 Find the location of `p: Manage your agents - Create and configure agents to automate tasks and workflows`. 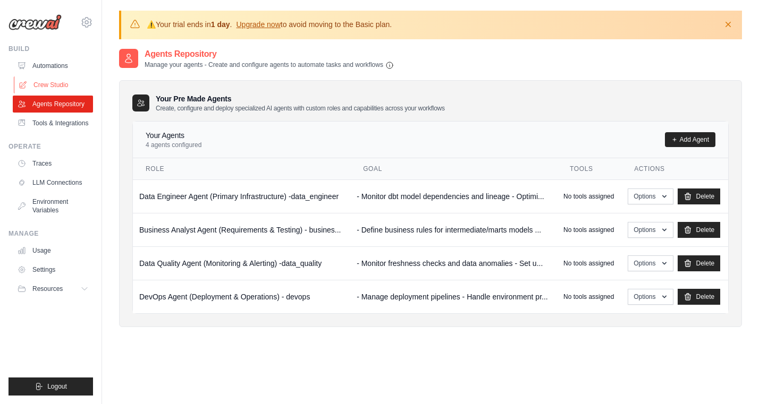

p: Manage your agents - Create and configure agents to automate tasks and workflows is located at coordinates (269, 65).